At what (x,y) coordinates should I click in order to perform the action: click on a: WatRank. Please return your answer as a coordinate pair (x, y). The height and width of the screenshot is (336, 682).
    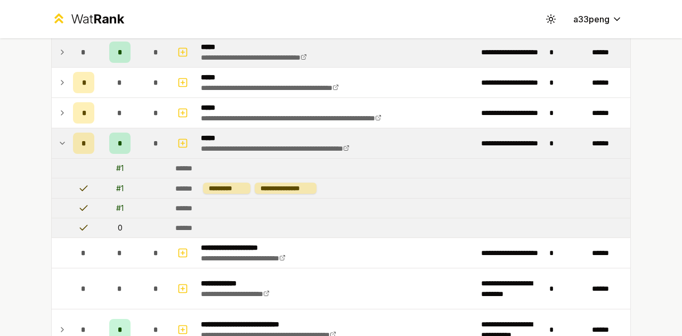
    Looking at the image, I should click on (87, 19).